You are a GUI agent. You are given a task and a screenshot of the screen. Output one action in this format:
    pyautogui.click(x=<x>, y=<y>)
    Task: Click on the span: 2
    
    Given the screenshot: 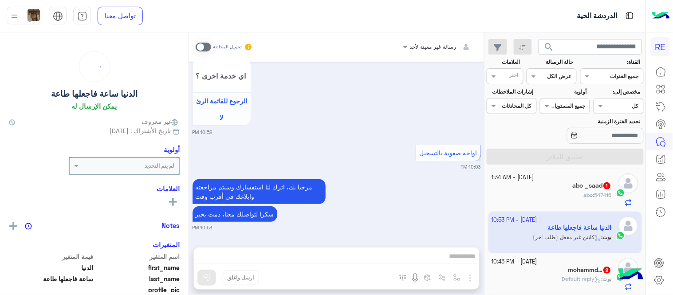 What is the action you would take?
    pyautogui.click(x=607, y=270)
    